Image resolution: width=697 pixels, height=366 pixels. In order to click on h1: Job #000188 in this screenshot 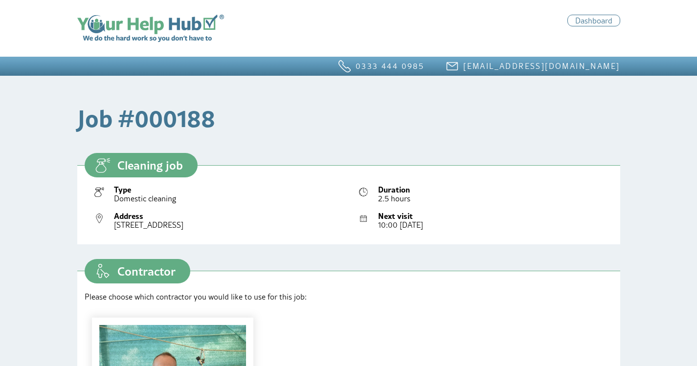, I will do `click(349, 118)`.